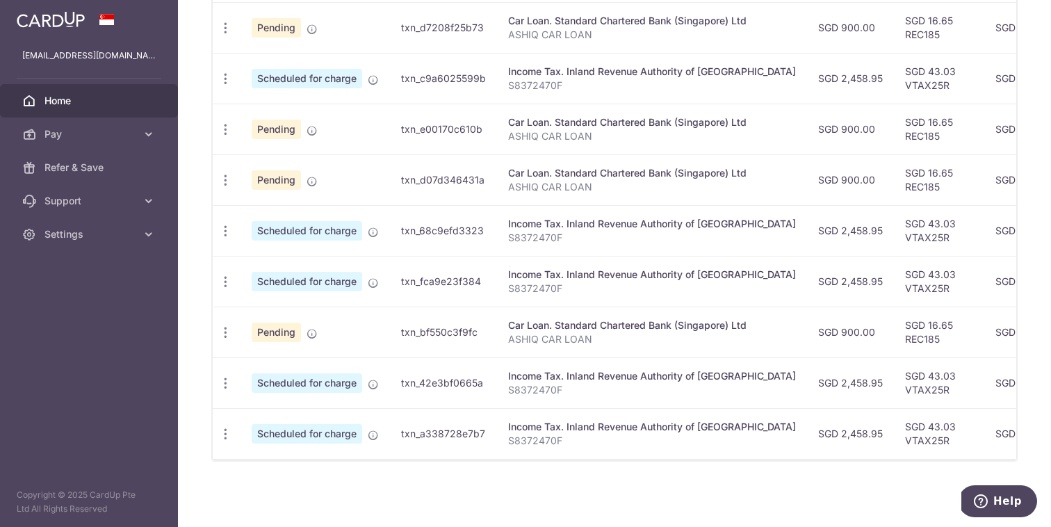 The height and width of the screenshot is (527, 1051). Describe the element at coordinates (90, 201) in the screenshot. I see `span: Support` at that location.